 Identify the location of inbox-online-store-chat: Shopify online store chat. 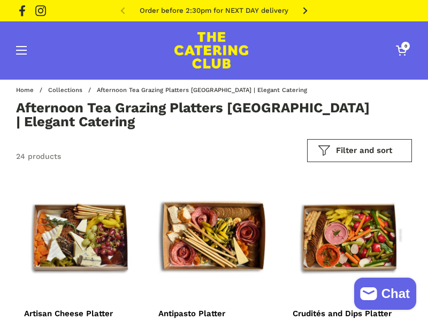
(385, 294).